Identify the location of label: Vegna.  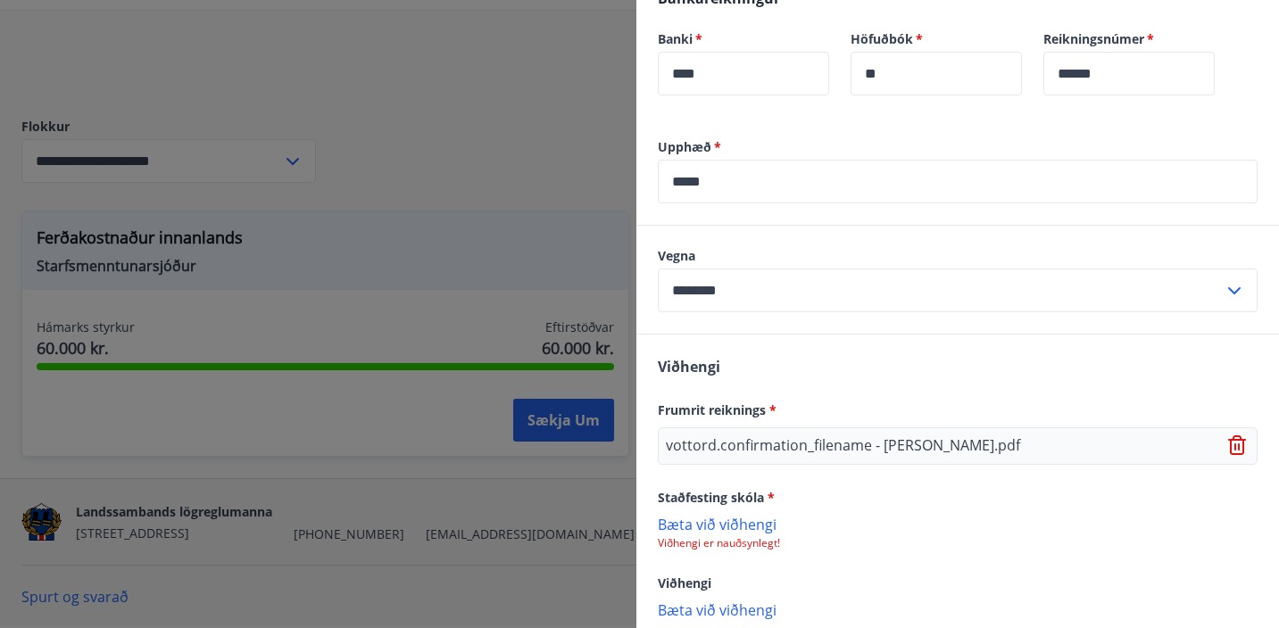
(957, 256).